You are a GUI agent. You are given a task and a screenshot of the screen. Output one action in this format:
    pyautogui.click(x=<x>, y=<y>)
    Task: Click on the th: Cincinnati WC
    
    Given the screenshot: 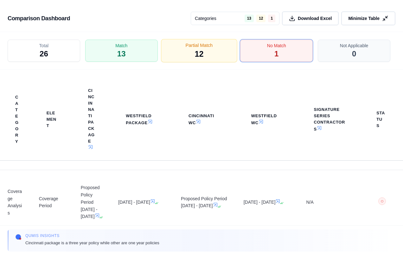 What is the action you would take?
    pyautogui.click(x=205, y=119)
    